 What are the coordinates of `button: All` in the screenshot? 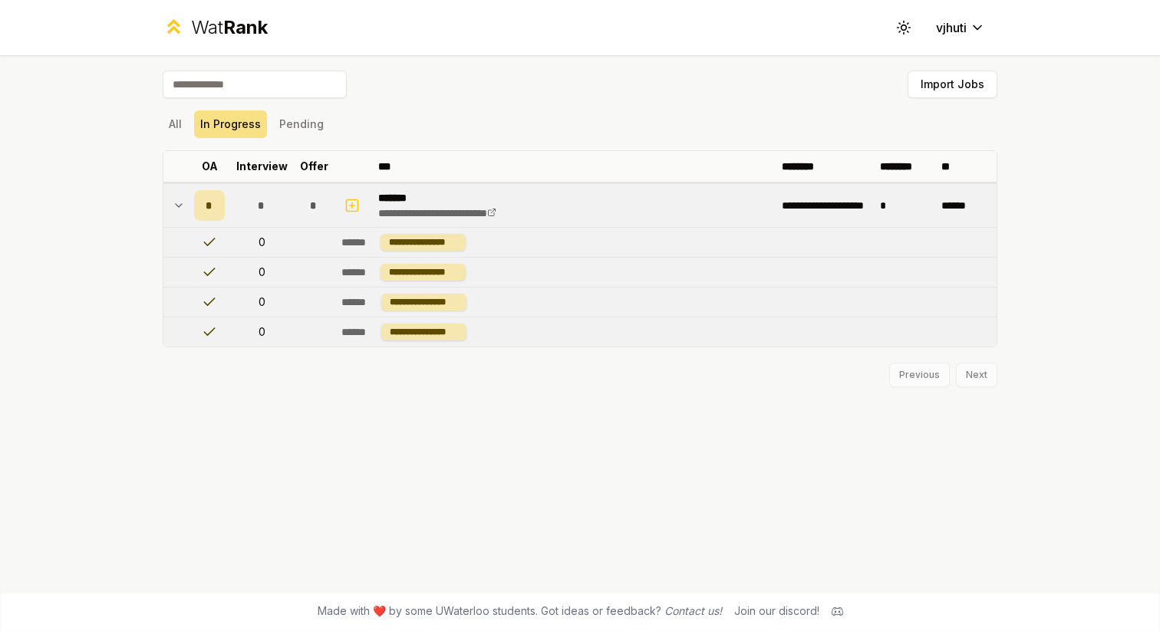 It's located at (175, 124).